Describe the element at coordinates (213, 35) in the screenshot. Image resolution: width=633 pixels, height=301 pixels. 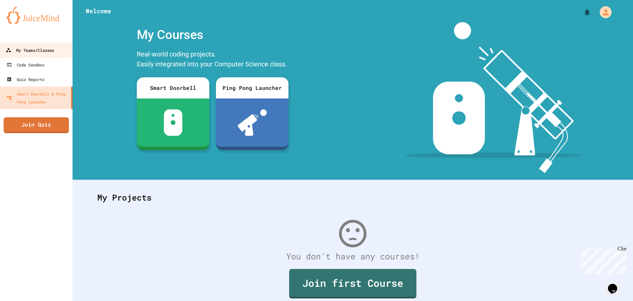
I see `div: My Courses` at that location.